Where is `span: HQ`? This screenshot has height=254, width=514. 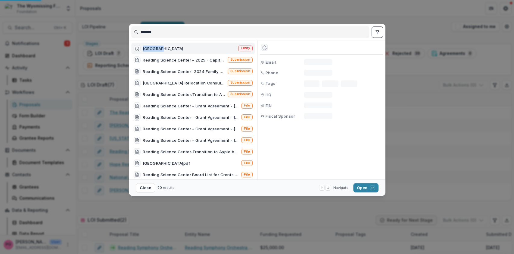
span: HQ is located at coordinates (268, 95).